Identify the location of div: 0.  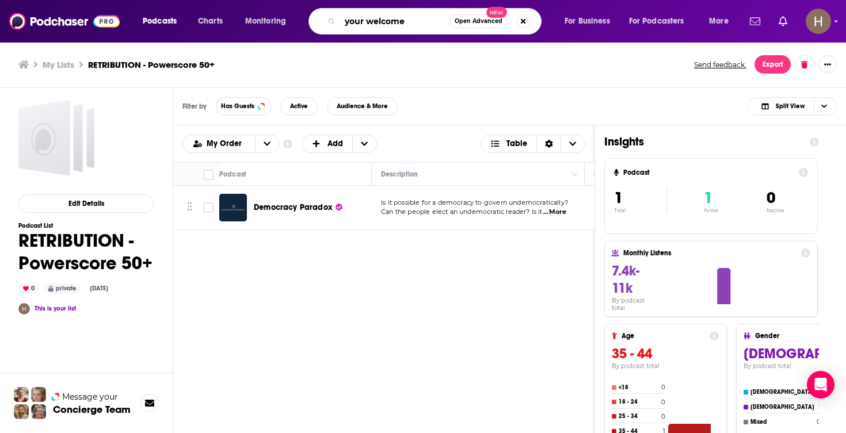
(29, 289).